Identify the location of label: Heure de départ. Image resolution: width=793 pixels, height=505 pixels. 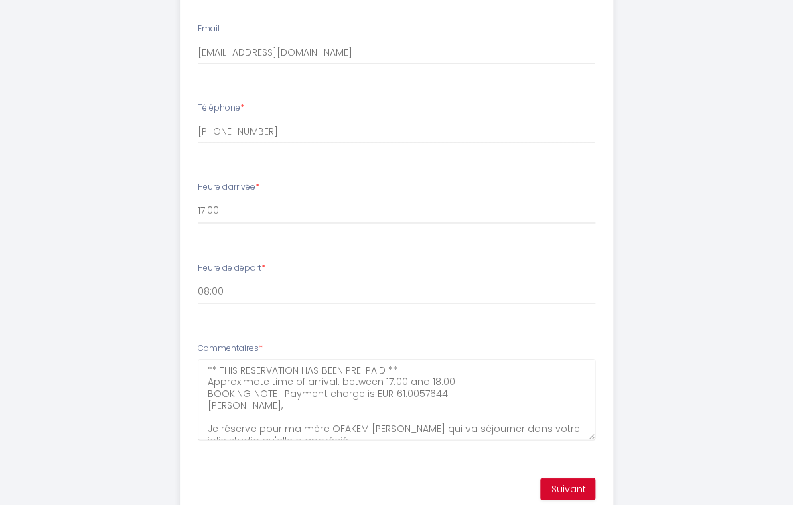
(231, 267).